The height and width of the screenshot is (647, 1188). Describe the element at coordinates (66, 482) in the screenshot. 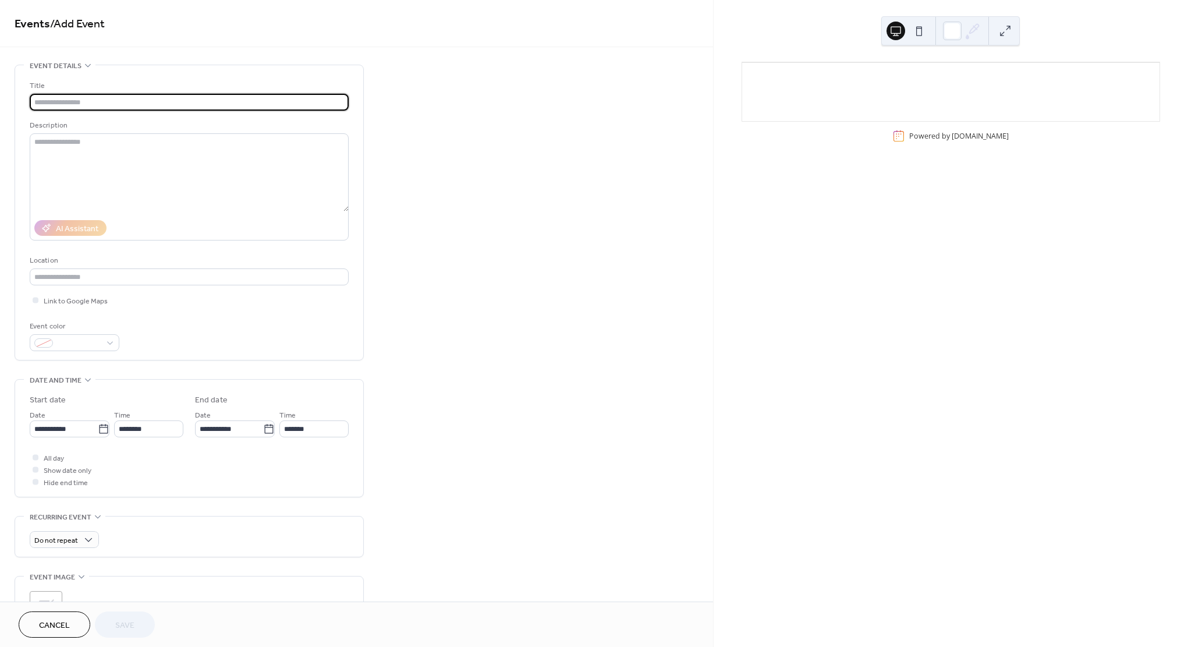

I see `span: Hide end time` at that location.